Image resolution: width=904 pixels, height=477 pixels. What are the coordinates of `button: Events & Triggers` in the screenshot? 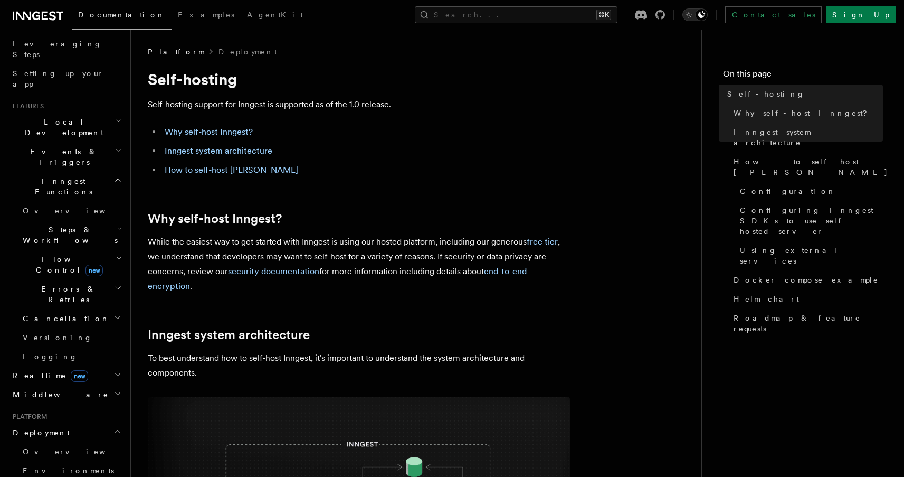 It's located at (66, 157).